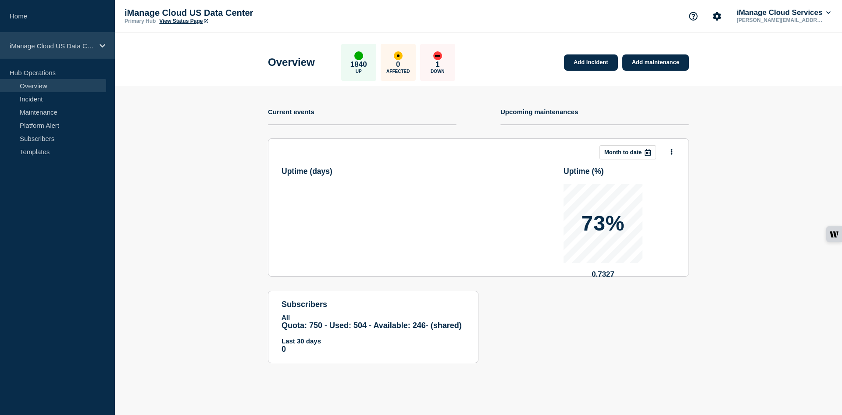 The height and width of the screenshot is (415, 842). Describe the element at coordinates (603, 274) in the screenshot. I see `p: 0.7327` at that location.